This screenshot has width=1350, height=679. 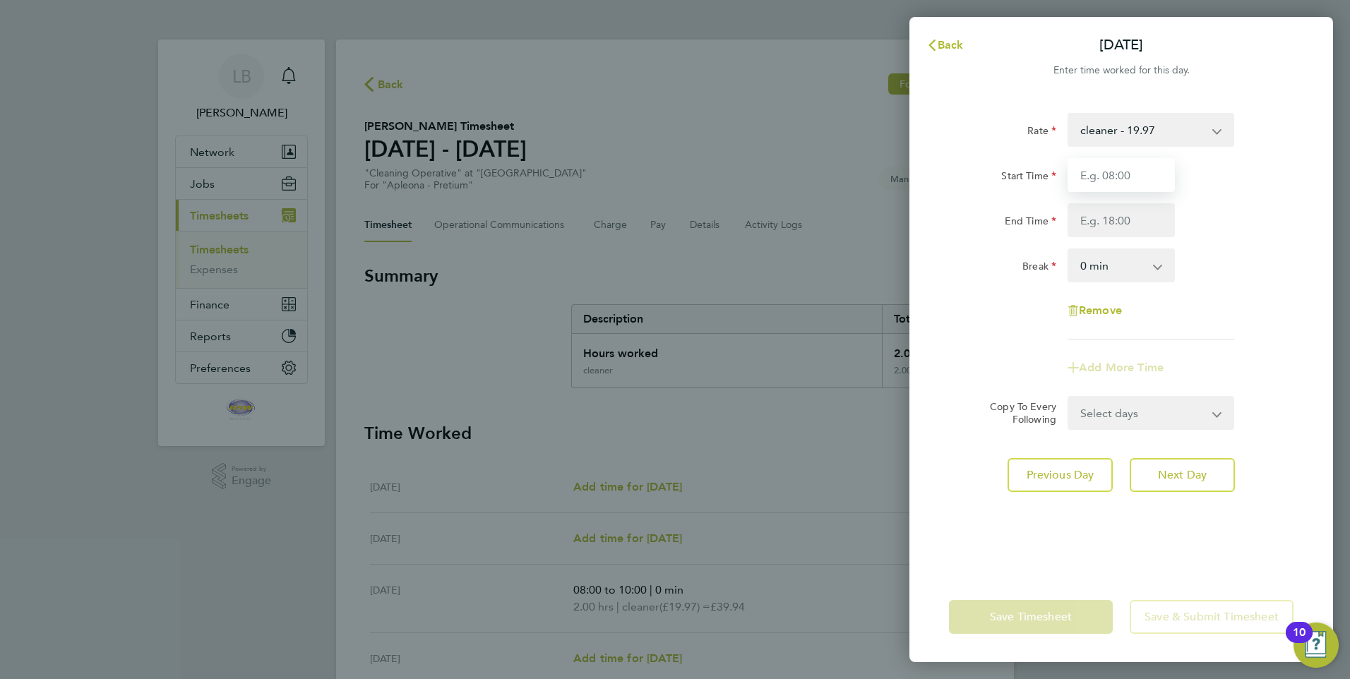 What do you see at coordinates (1300, 642) in the screenshot?
I see `div: 10` at bounding box center [1300, 642].